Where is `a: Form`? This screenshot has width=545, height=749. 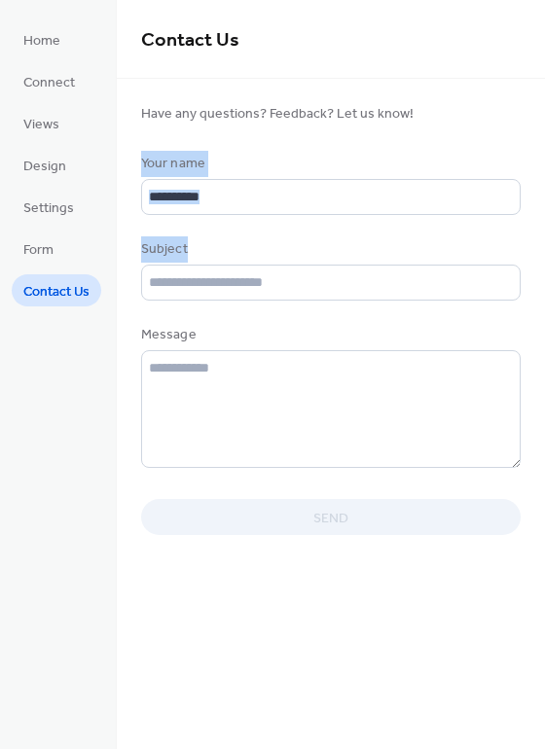
a: Form is located at coordinates (38, 248).